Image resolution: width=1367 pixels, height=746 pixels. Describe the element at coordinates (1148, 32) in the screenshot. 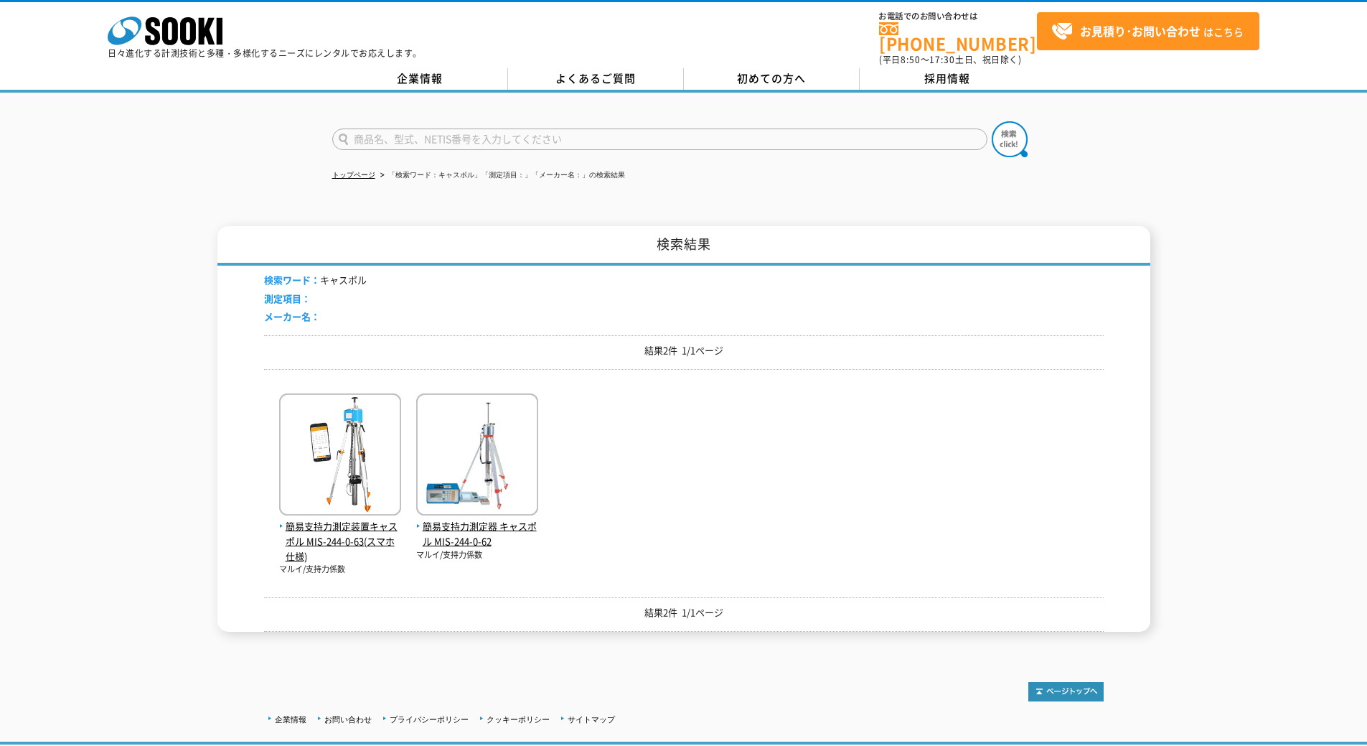

I see `span: はこちら` at that location.